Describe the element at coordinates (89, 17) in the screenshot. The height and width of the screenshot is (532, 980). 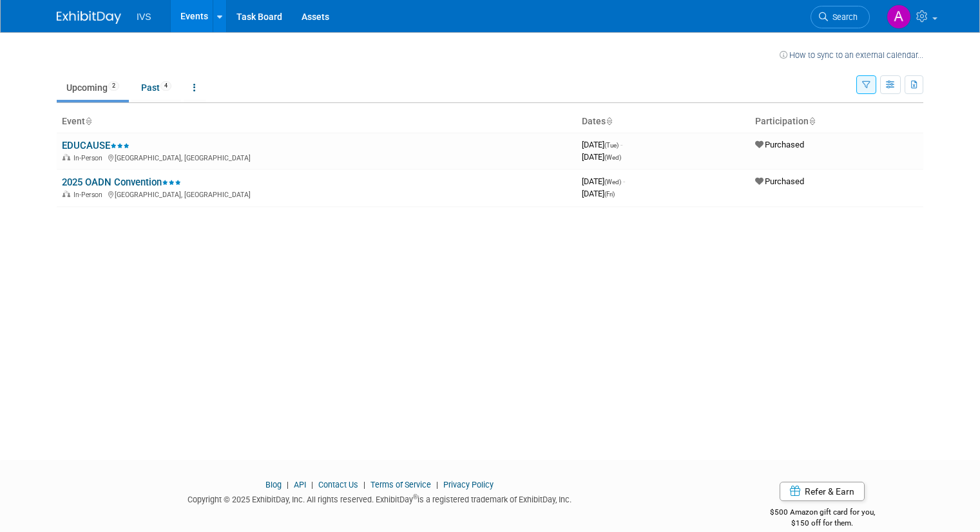
I see `img: ExhibitDay` at that location.